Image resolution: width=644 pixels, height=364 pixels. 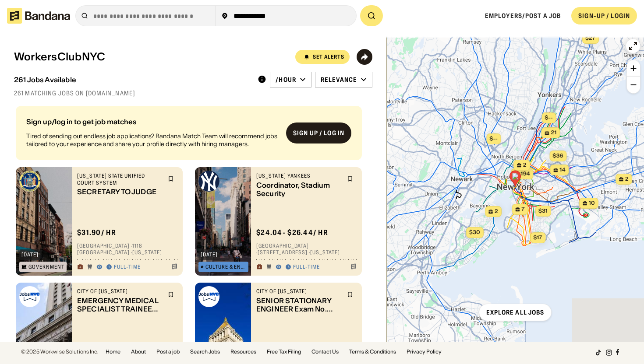 What do you see at coordinates (525, 174) in the screenshot?
I see `span: 194` at bounding box center [525, 174].